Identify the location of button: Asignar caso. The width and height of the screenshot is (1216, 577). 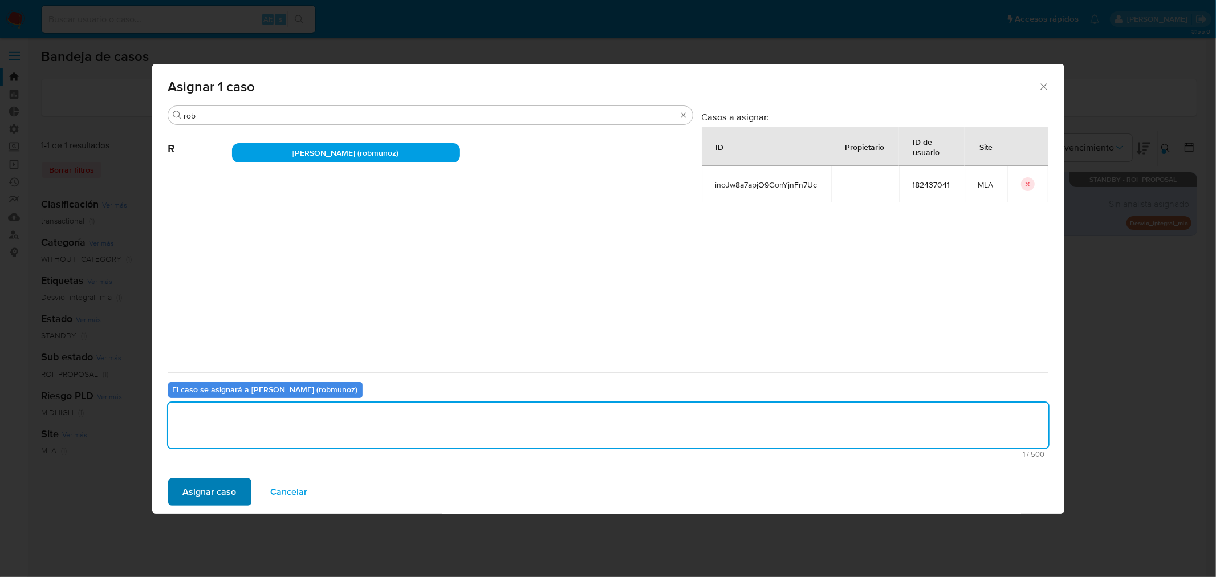
(210, 492).